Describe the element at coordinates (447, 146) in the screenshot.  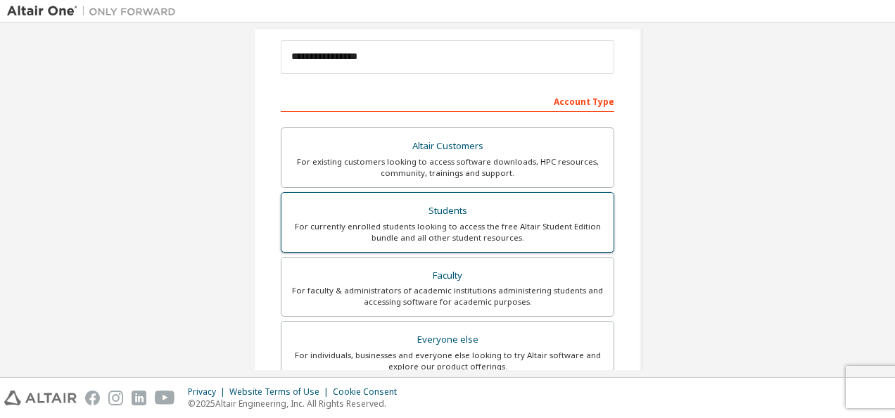
I see `div: Altair Customers` at that location.